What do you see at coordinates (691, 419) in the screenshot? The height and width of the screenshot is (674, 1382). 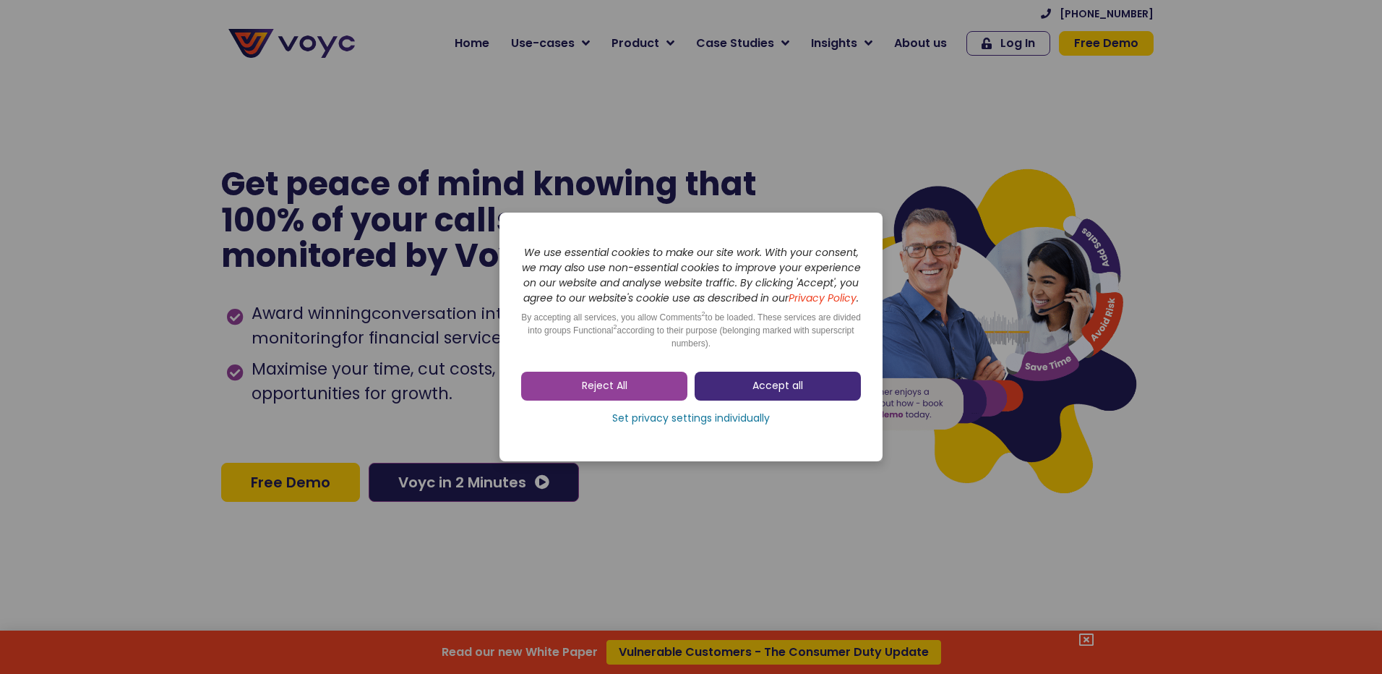 I see `span: Set privacy settings individually` at bounding box center [691, 419].